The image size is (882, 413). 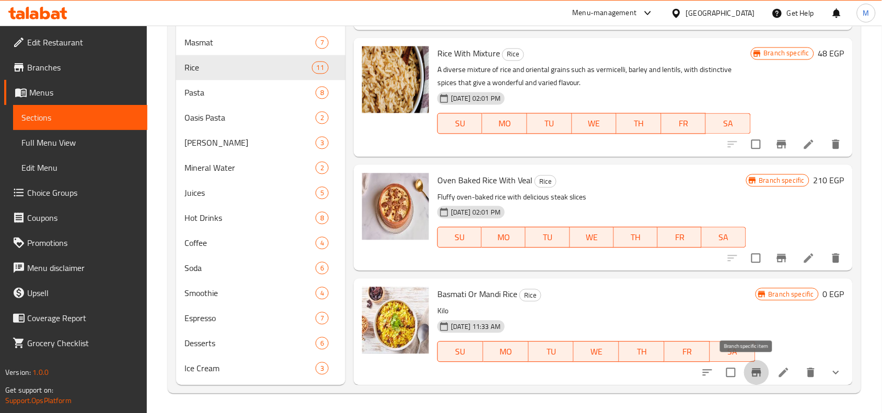 What do you see at coordinates (83, 193) in the screenshot?
I see `span: Choice Groups` at bounding box center [83, 193].